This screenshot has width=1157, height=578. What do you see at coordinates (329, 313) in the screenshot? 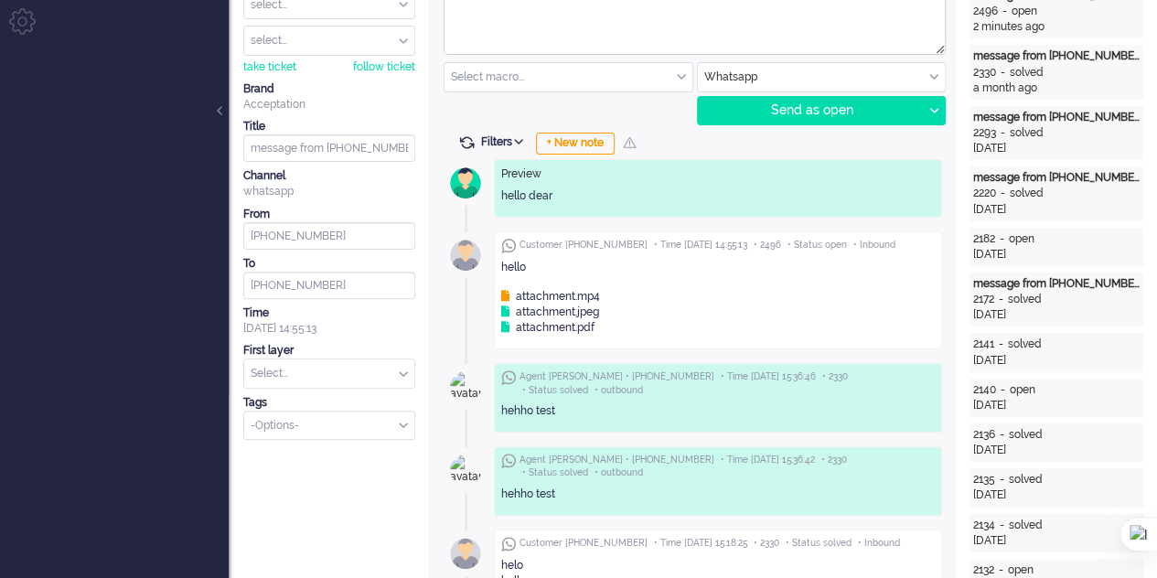
I see `div: Time` at bounding box center [329, 313].